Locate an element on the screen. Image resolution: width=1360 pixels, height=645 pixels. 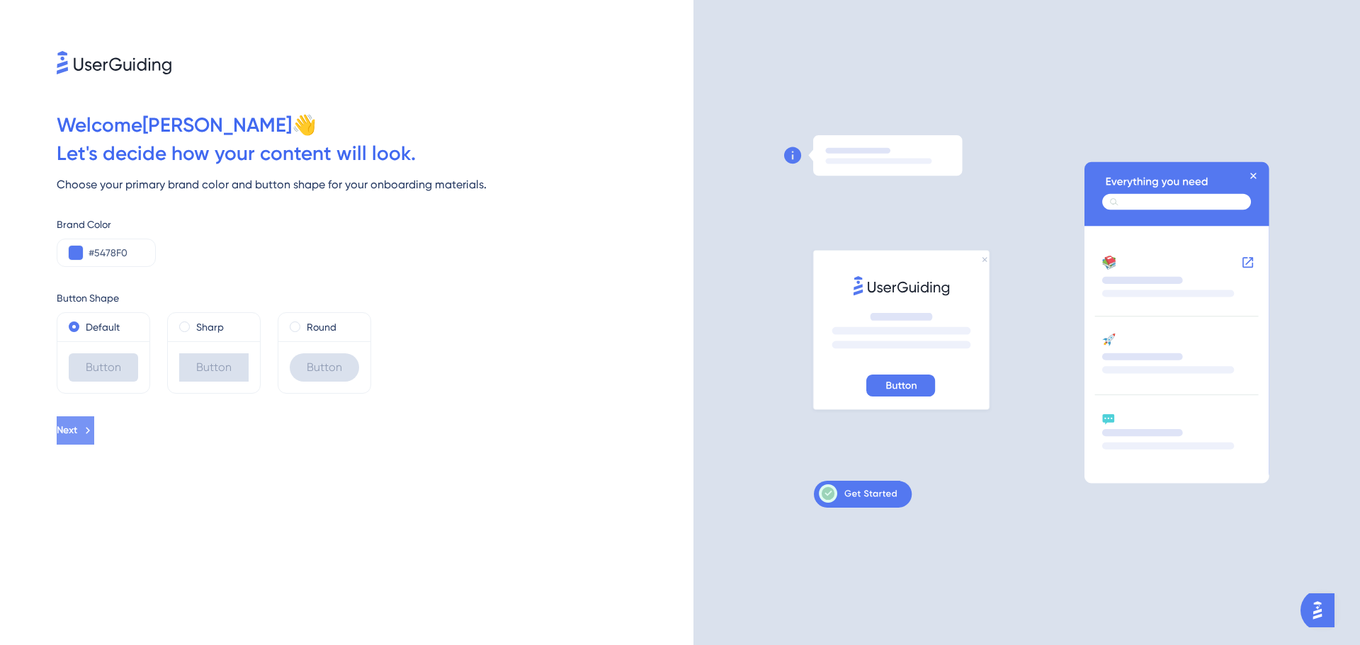
button: Next is located at coordinates (75, 431).